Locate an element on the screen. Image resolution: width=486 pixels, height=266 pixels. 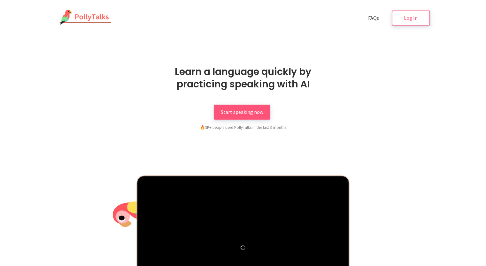
span: Start speaking now is located at coordinates (242, 112).